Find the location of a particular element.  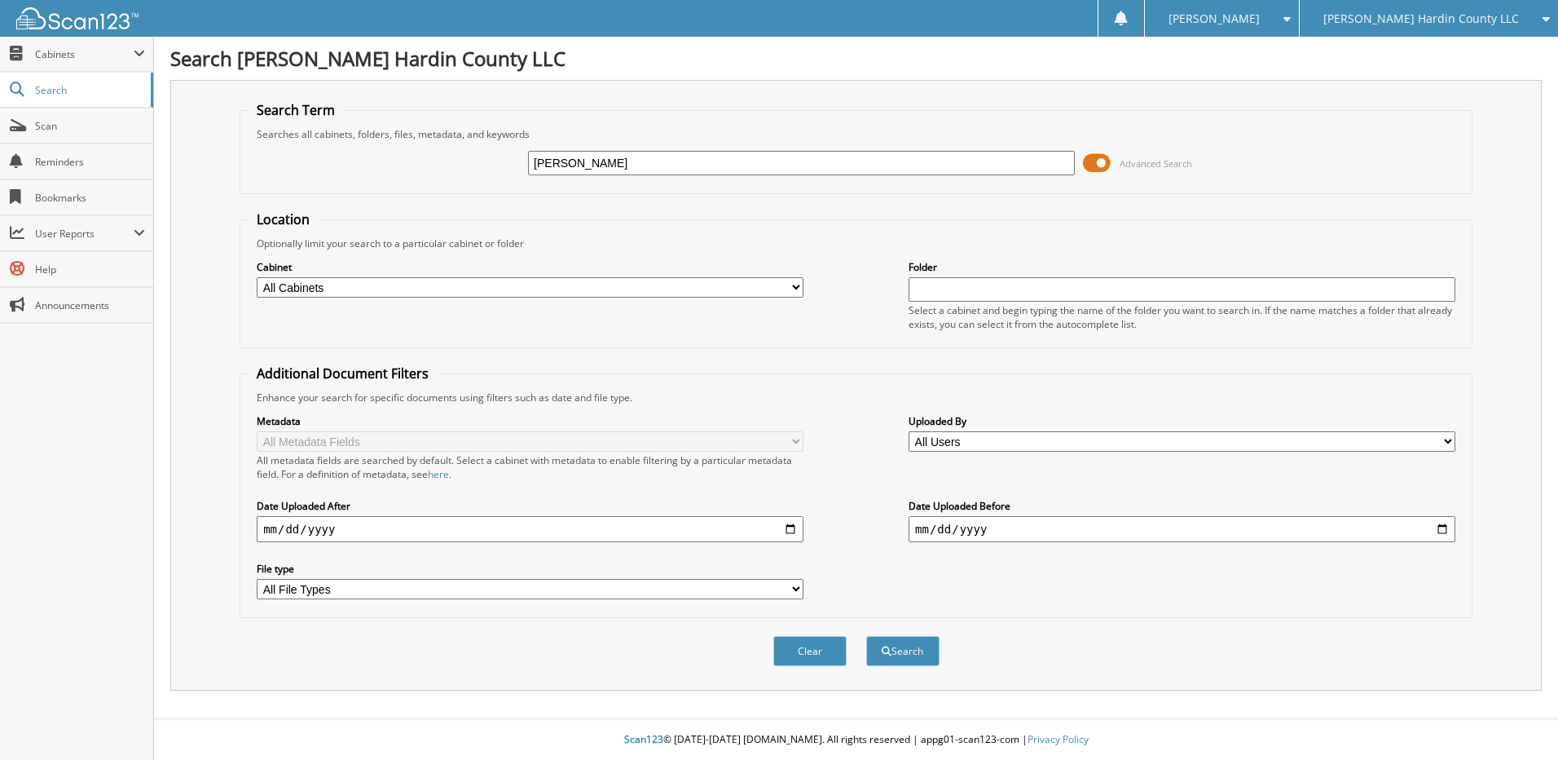

input: start is located at coordinates (530, 529).